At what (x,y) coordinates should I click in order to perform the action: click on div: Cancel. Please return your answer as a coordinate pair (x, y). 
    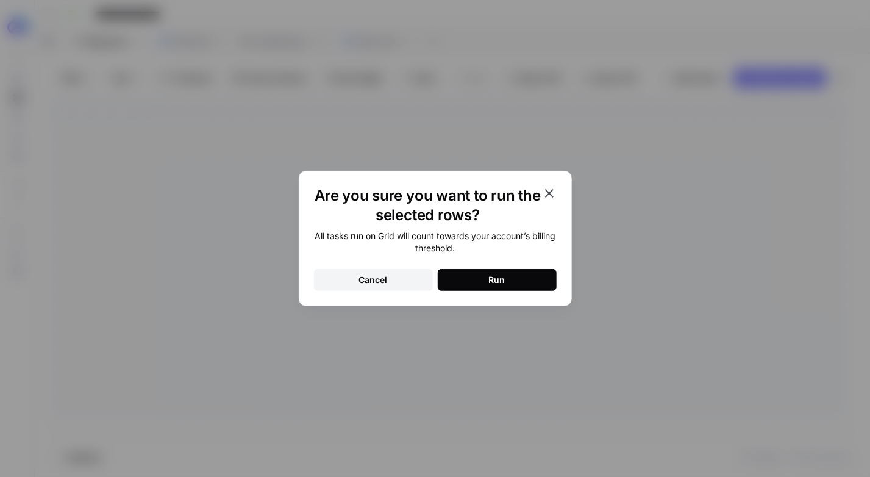
    Looking at the image, I should click on (373, 280).